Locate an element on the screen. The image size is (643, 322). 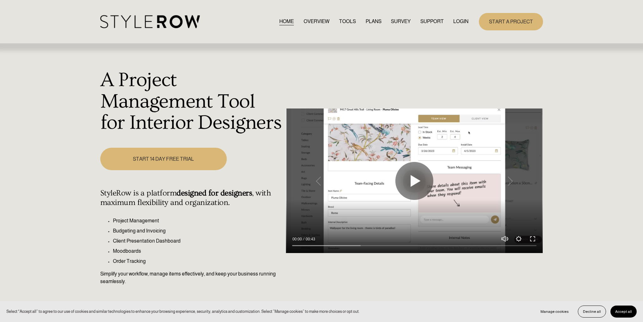
strong: designed for designers is located at coordinates (214, 193).